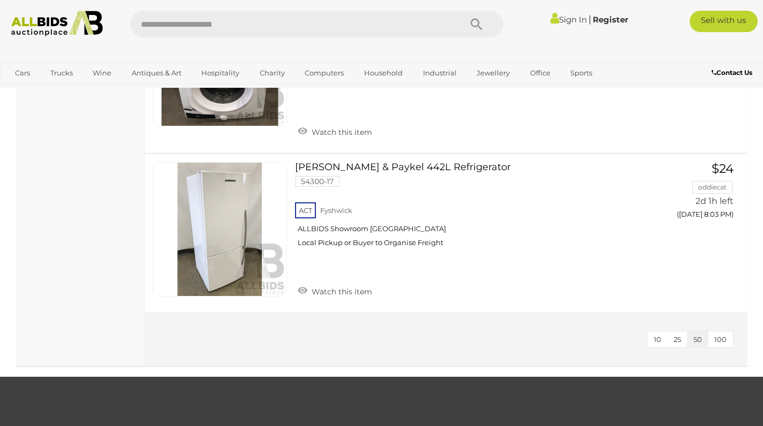 Image resolution: width=763 pixels, height=426 pixels. What do you see at coordinates (657, 339) in the screenshot?
I see `button: 10` at bounding box center [657, 339].